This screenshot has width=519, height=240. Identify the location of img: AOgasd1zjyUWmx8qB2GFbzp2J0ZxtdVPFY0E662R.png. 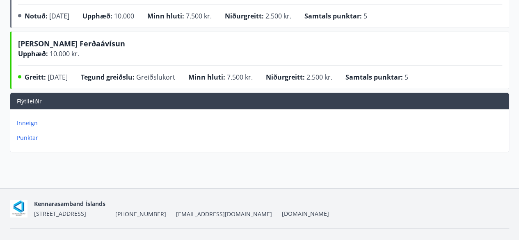
(18, 209).